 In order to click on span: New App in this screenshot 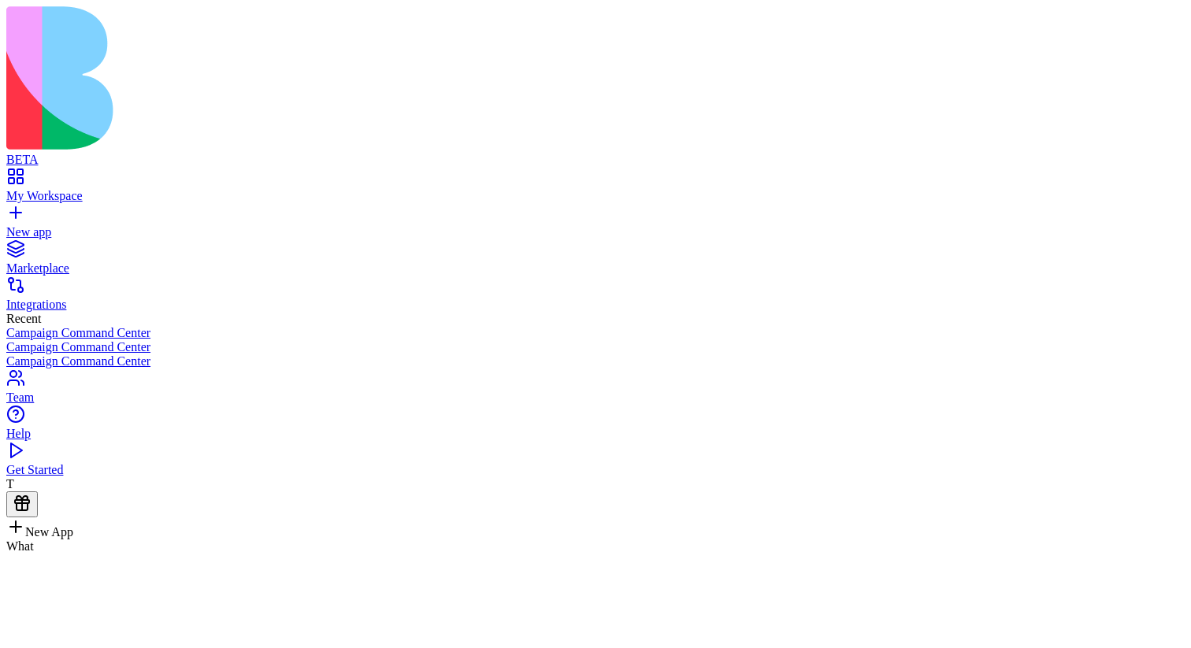, I will do `click(49, 532)`.